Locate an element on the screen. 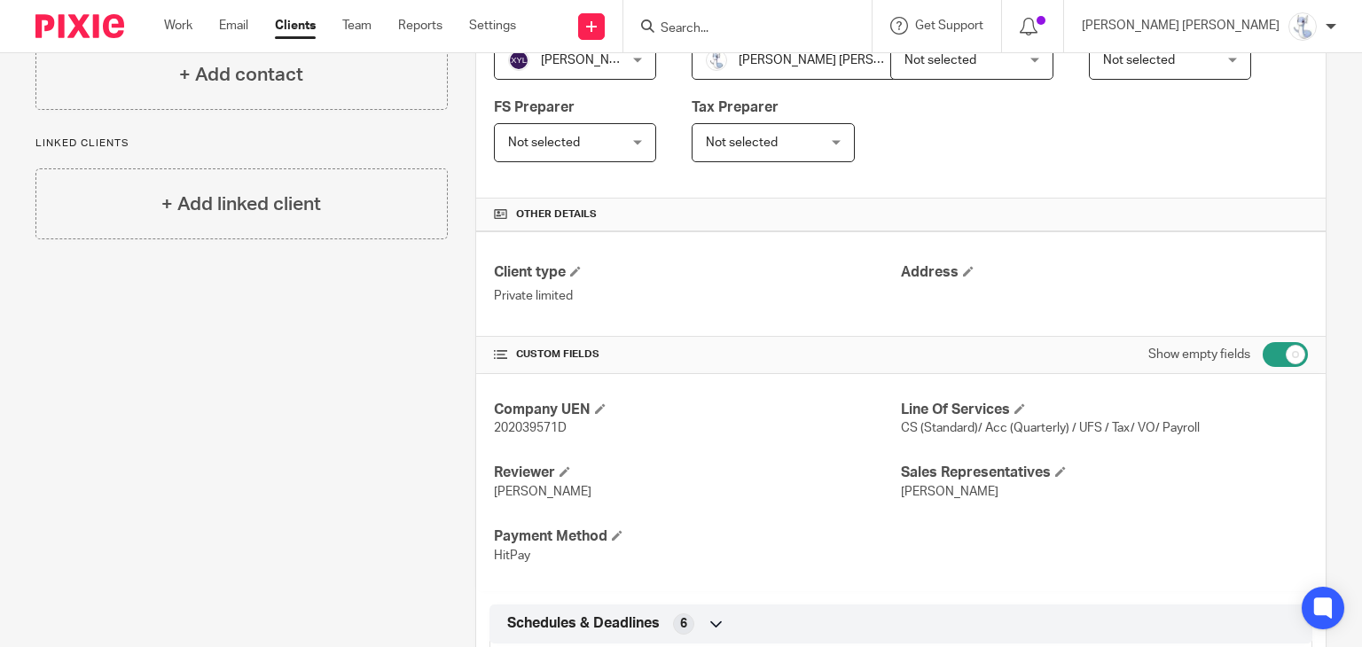  span: CS (Standard)/ Acc (Quarterly) / UFS / Tax/ VO/ Payroll is located at coordinates (1050, 428).